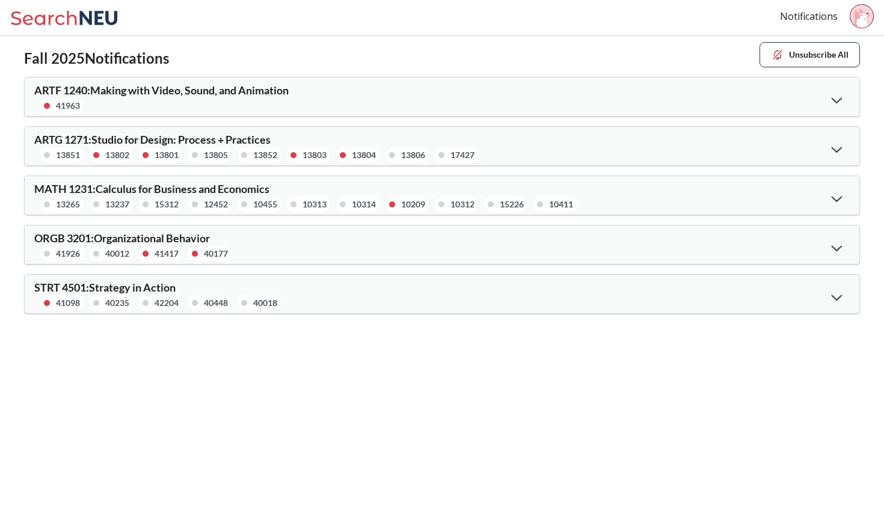  I want to click on img: unsubscribe.svg, so click(777, 55).